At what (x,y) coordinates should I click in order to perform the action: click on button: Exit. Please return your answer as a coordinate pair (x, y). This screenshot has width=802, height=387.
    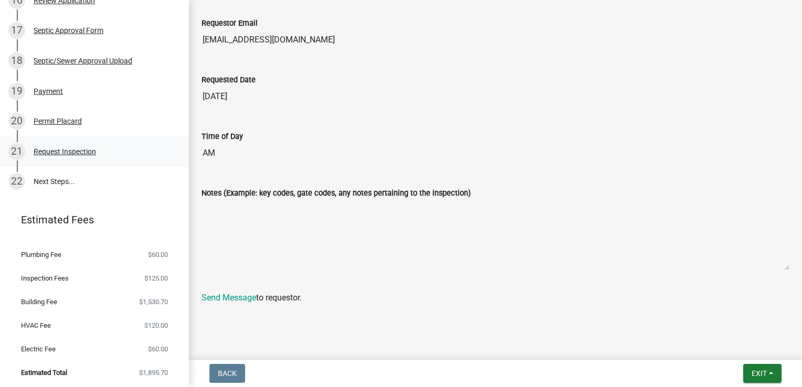
    Looking at the image, I should click on (762, 374).